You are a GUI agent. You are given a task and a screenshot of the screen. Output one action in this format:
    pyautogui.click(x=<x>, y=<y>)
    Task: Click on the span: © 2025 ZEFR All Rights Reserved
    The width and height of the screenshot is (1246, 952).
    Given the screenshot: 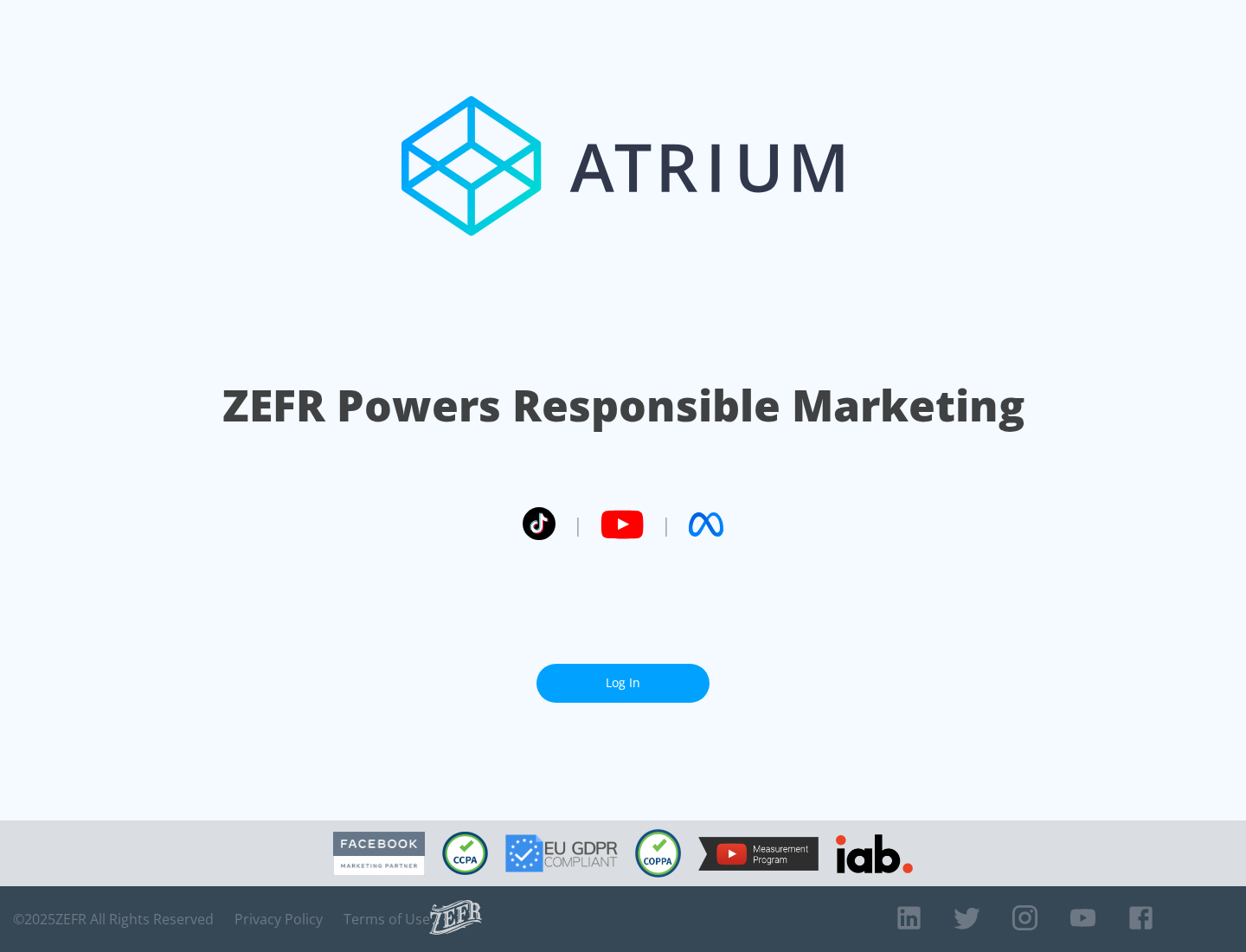 What is the action you would take?
    pyautogui.click(x=113, y=918)
    